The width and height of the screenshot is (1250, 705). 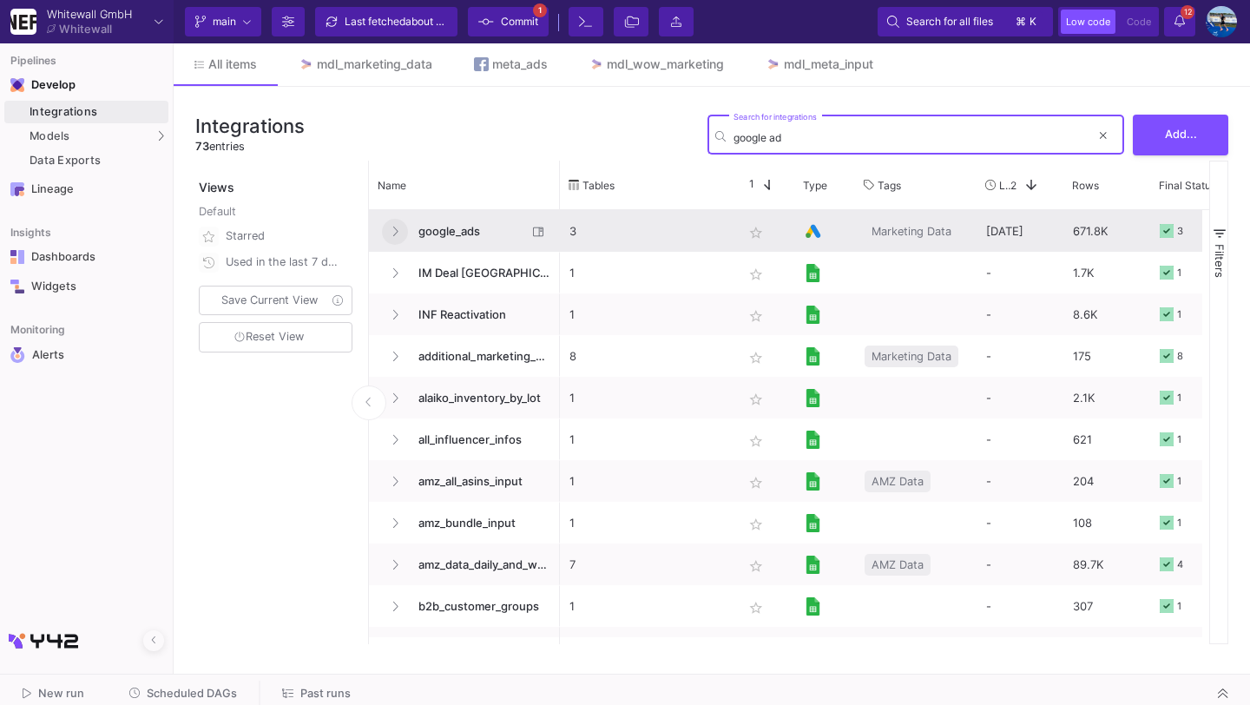 I want to click on span: main, so click(x=224, y=22).